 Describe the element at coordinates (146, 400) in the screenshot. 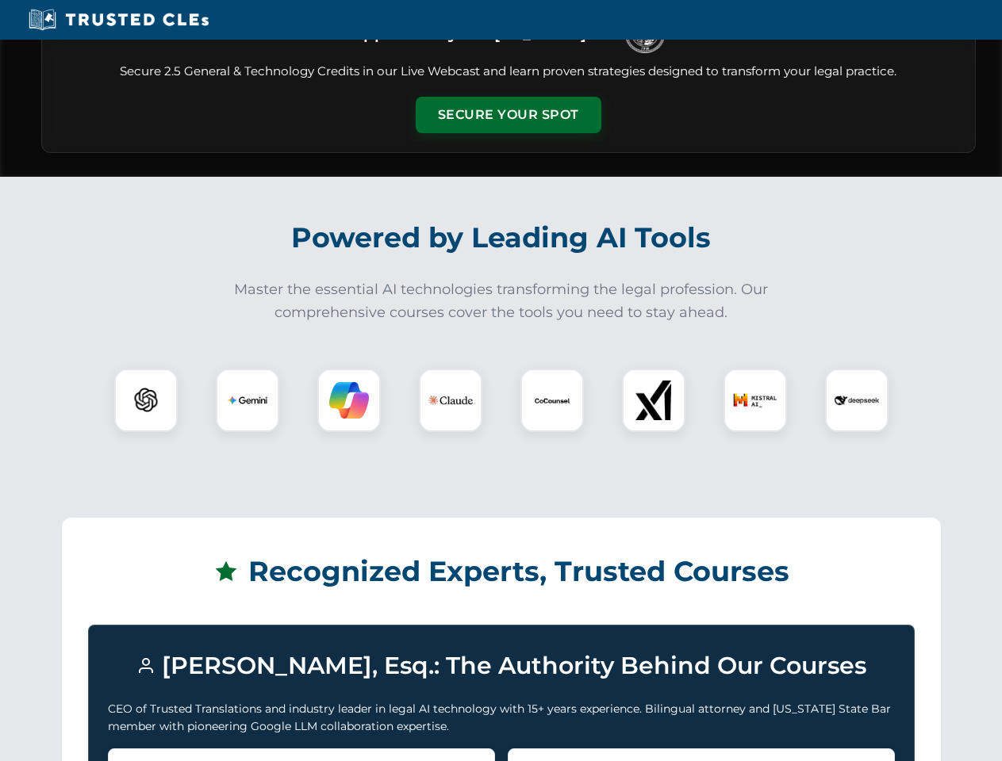

I see `div: ChatGPT` at that location.